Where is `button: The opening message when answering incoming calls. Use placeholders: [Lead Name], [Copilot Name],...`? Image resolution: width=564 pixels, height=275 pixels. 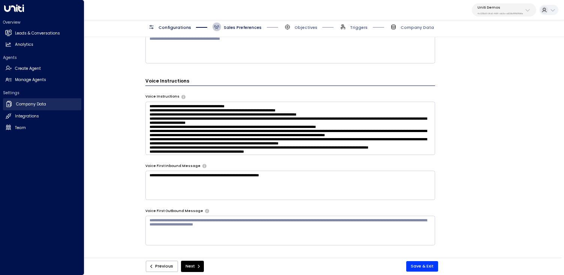
button: The opening message when answering incoming calls. Use placeholders: [Lead Name], [Copilot Name],... is located at coordinates (204, 166).